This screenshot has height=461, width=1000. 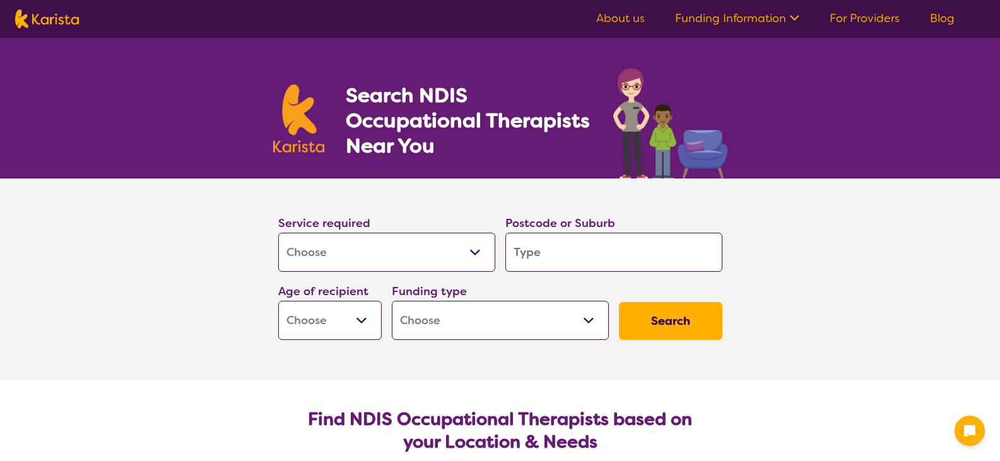 I want to click on a: Blog, so click(x=942, y=18).